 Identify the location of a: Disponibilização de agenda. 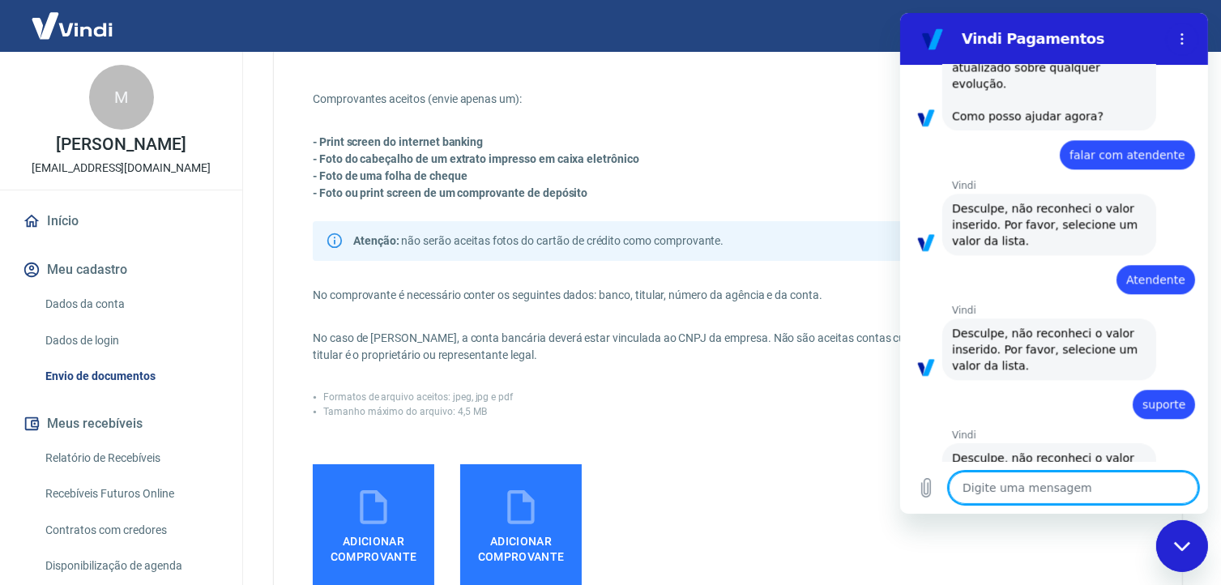
(130, 566).